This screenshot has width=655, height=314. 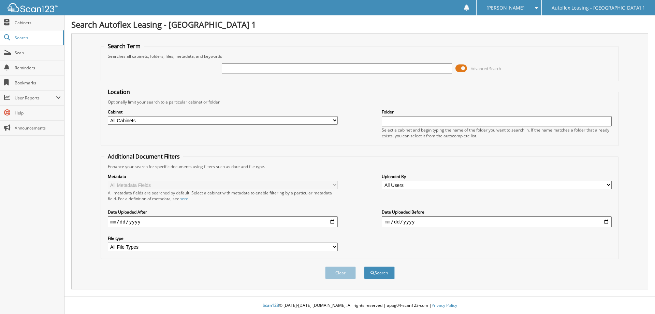 I want to click on label: Date Uploaded Before, so click(x=497, y=212).